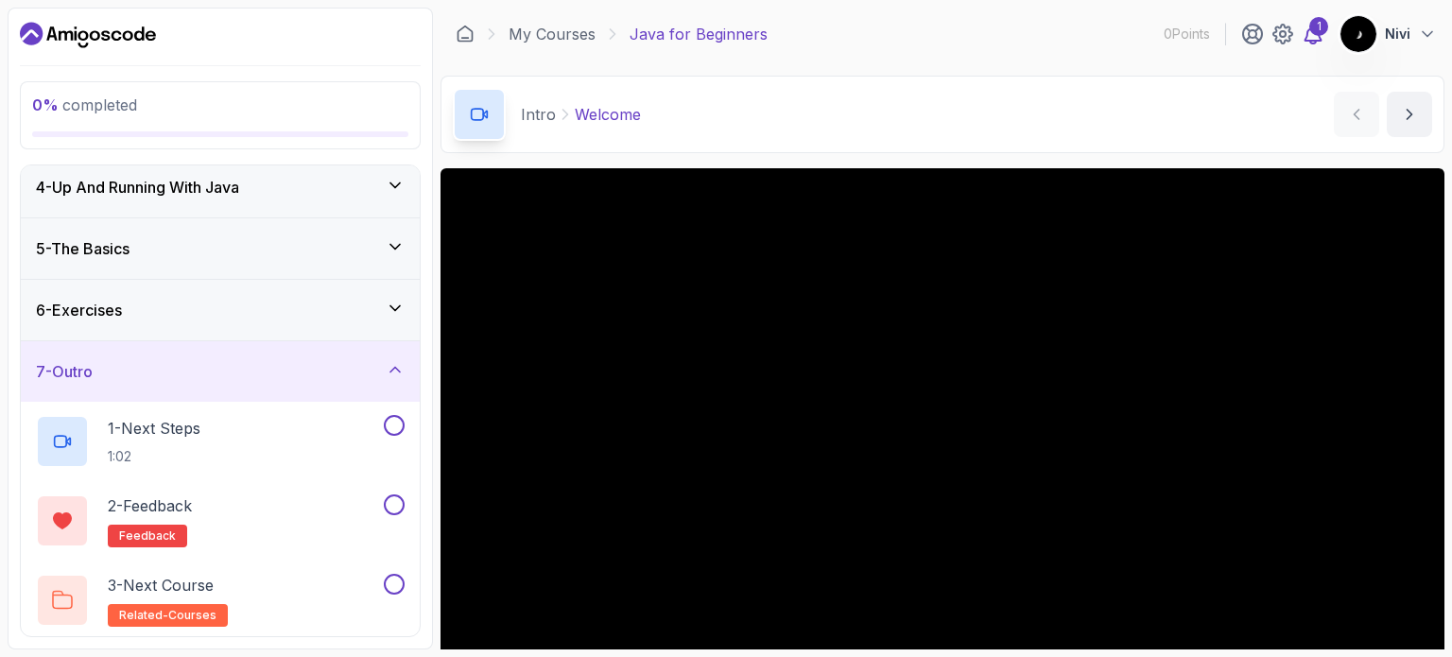  What do you see at coordinates (1410, 114) in the screenshot?
I see `button: next content` at bounding box center [1410, 114].